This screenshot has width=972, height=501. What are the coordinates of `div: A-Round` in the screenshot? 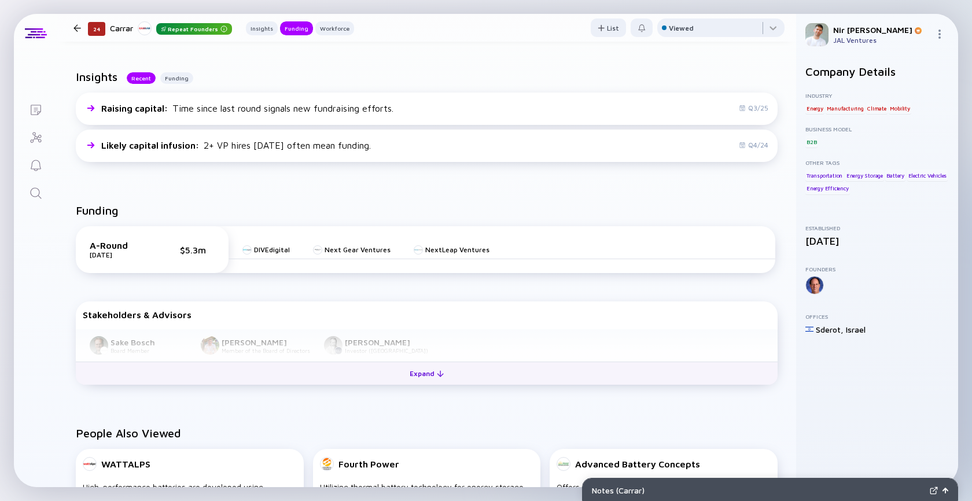 It's located at (119, 245).